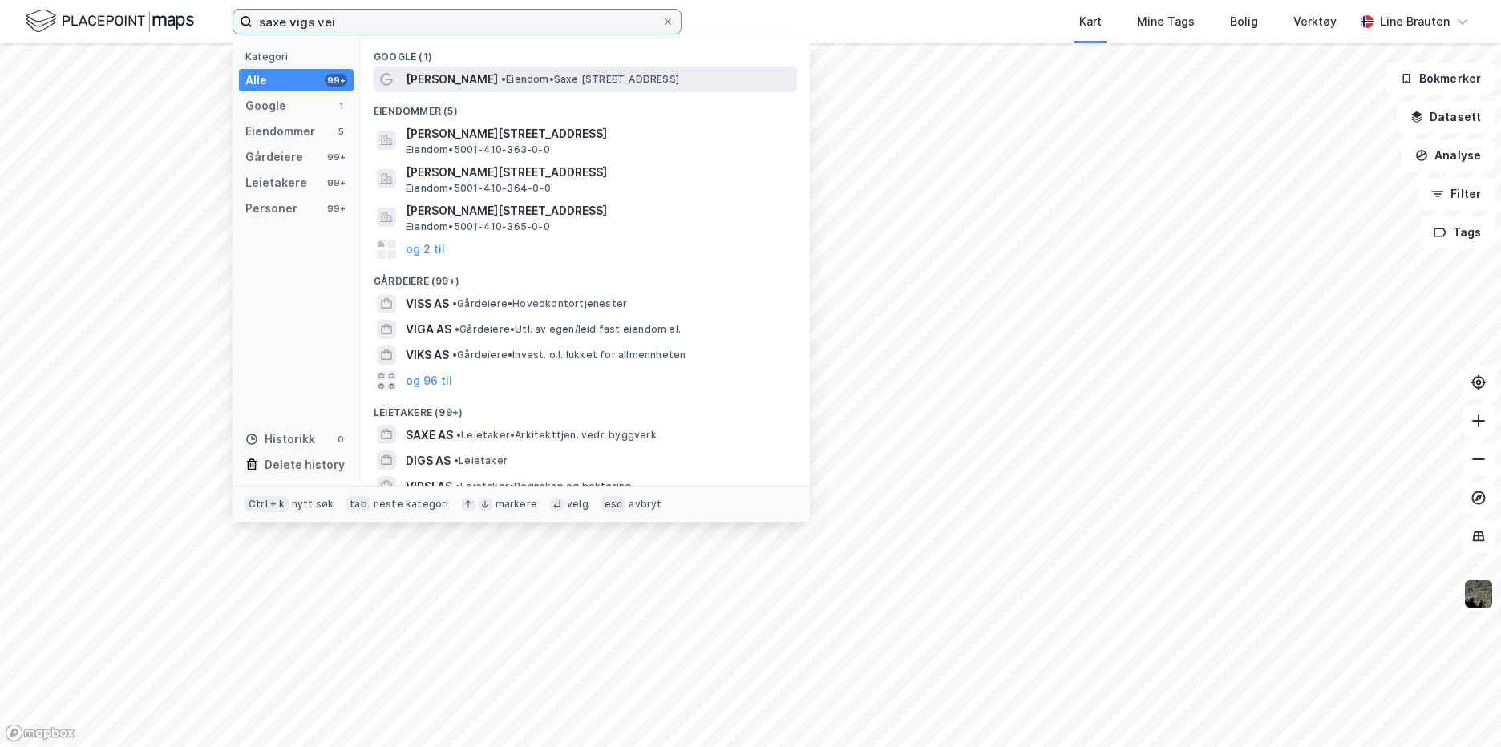 The height and width of the screenshot is (747, 1501). What do you see at coordinates (457, 22) in the screenshot?
I see `input: Søk på adresse, matrikkel, gårdeiere, leietakere eller personer` at bounding box center [457, 22].